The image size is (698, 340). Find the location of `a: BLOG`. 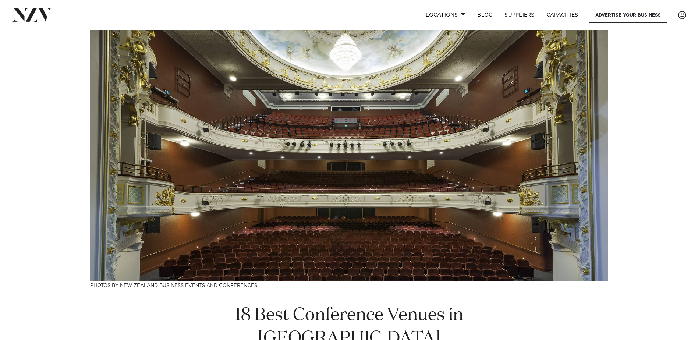

a: BLOG is located at coordinates (485, 15).